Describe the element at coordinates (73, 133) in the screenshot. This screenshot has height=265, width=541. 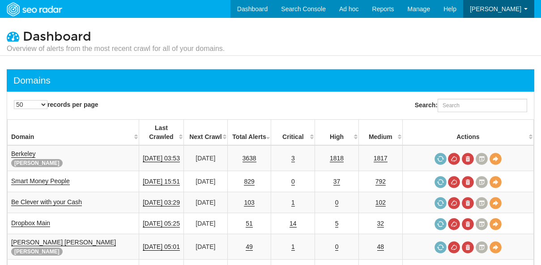
I see `th: Domain: activate to sort column ascending` at that location.